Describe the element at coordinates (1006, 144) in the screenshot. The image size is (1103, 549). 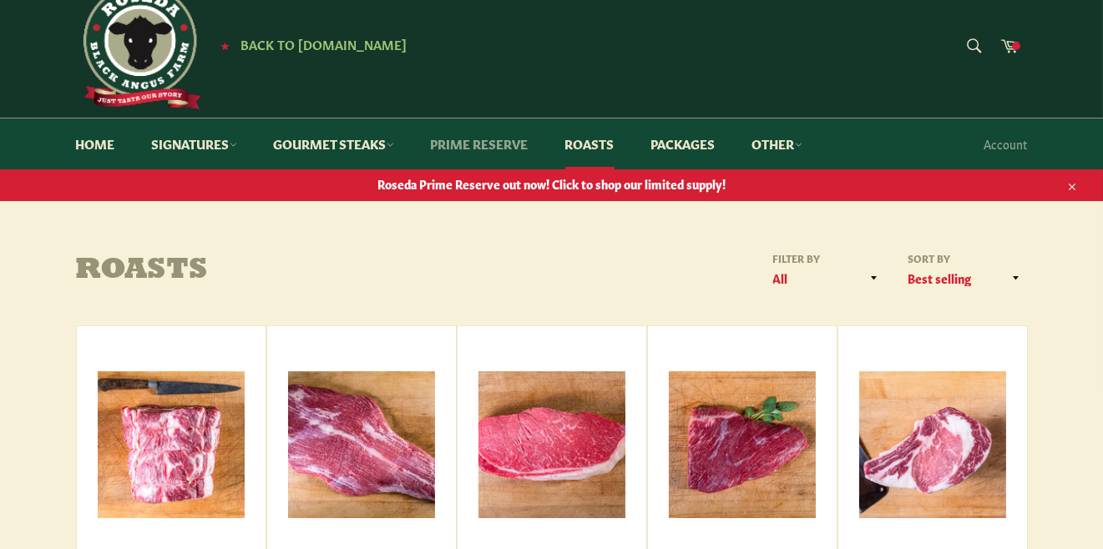
I see `a: Account` at that location.